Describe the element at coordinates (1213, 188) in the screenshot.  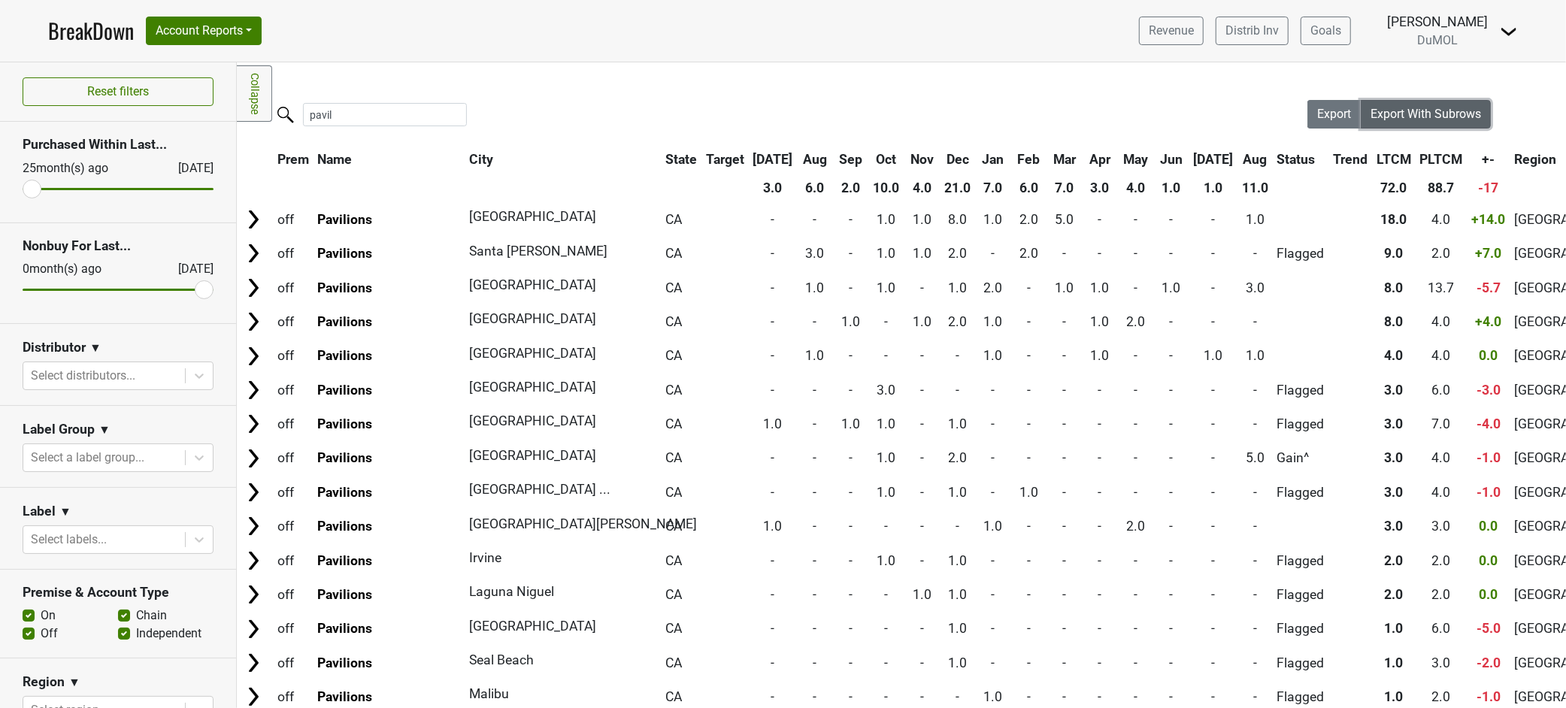
I see `th: 1.0` at that location.